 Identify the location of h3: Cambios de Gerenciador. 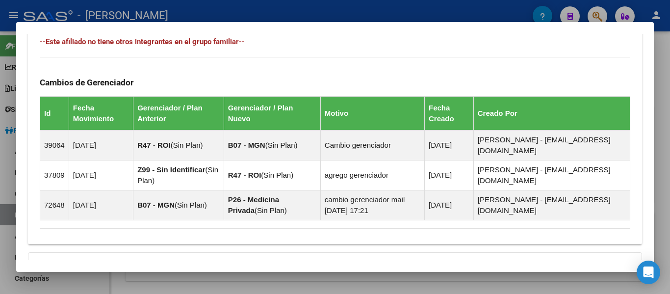
(335, 82).